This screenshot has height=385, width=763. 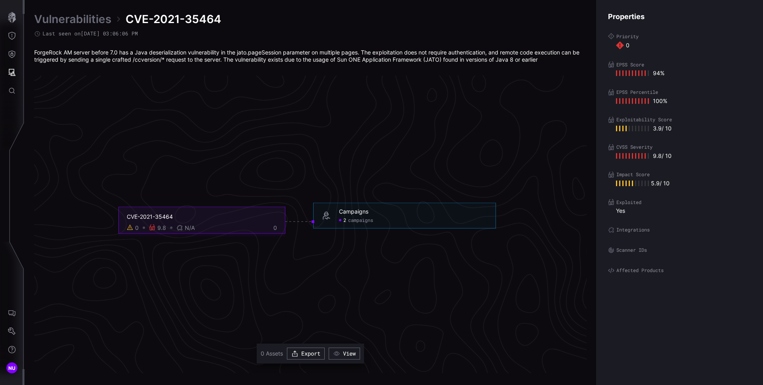 I want to click on div: 5.9 / 10, so click(x=684, y=183).